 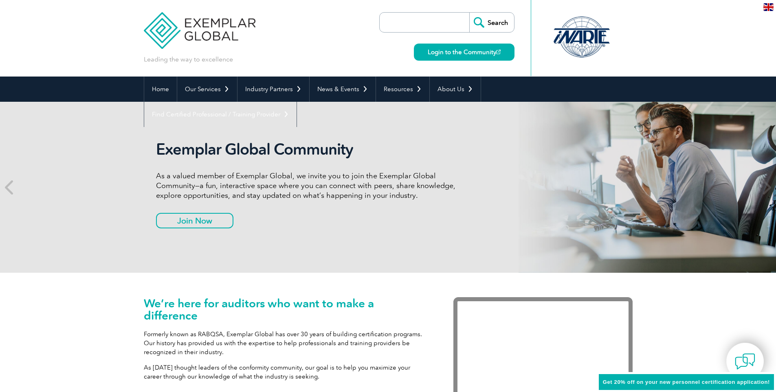 I want to click on img: contact-chat.png, so click(x=745, y=362).